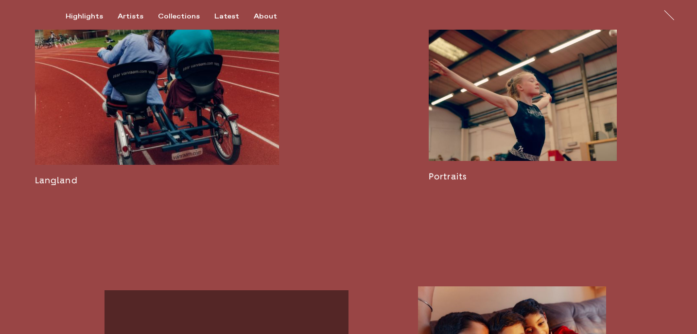 This screenshot has width=697, height=334. Describe the element at coordinates (179, 17) in the screenshot. I see `div: Collections` at that location.